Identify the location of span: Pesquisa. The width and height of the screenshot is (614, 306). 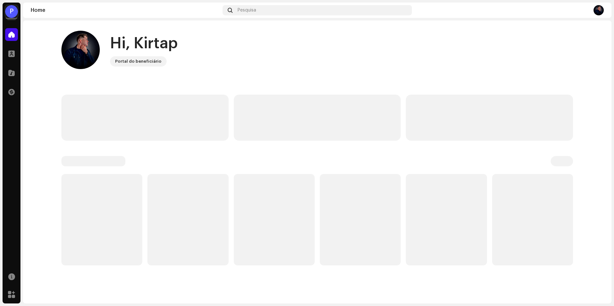
(247, 10).